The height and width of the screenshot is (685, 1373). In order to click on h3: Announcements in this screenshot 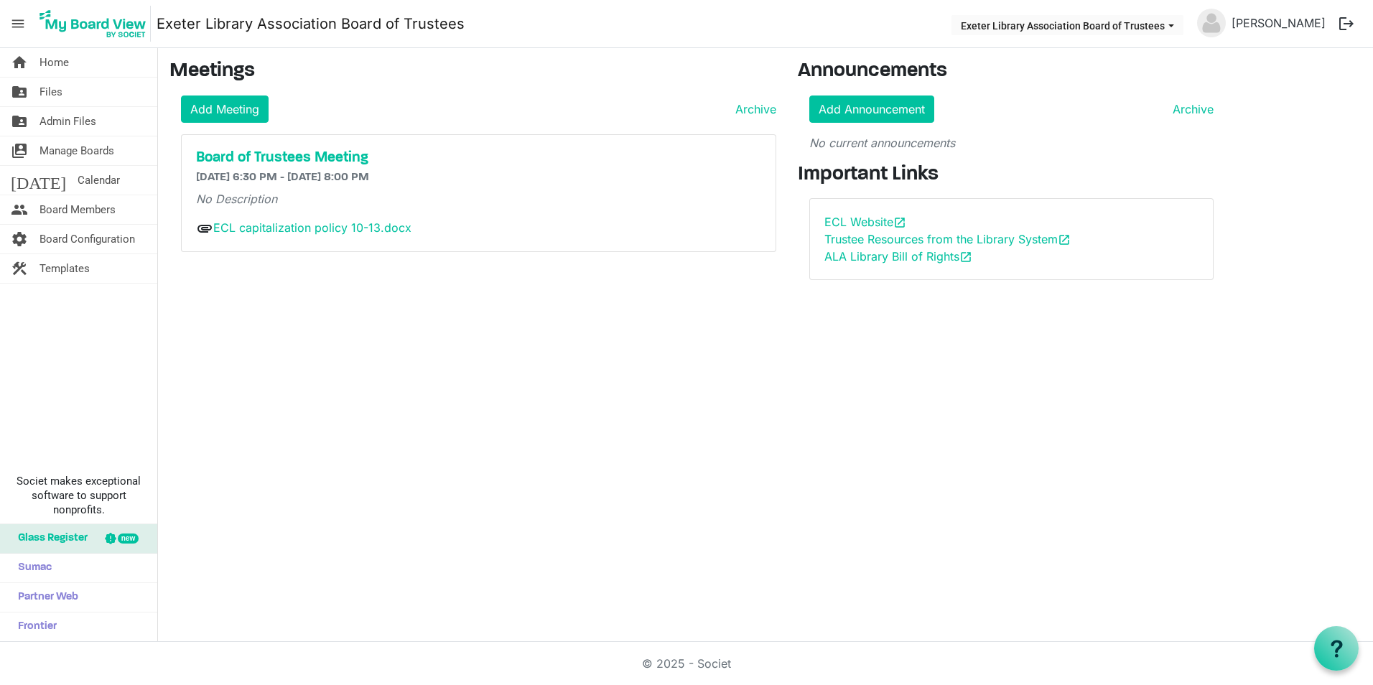, I will do `click(1011, 72)`.